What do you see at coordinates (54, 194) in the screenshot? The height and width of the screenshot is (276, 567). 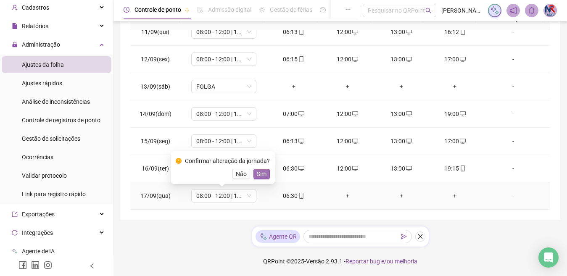 I see `span: Link para registro rápido` at bounding box center [54, 194].